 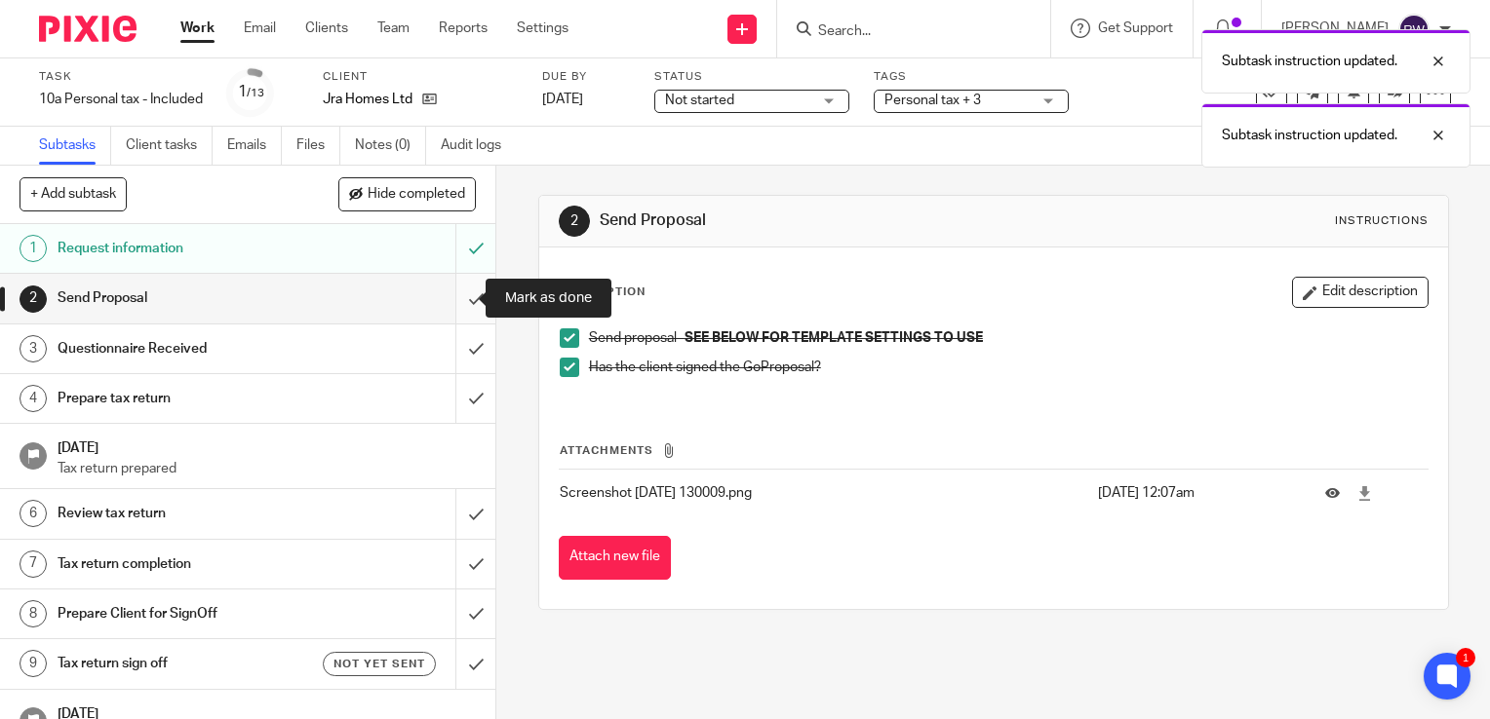 What do you see at coordinates (834, 338) in the screenshot?
I see `strong: SEE BELOW FOR TEMPLATE SETTINGS TO USE` at bounding box center [834, 338].